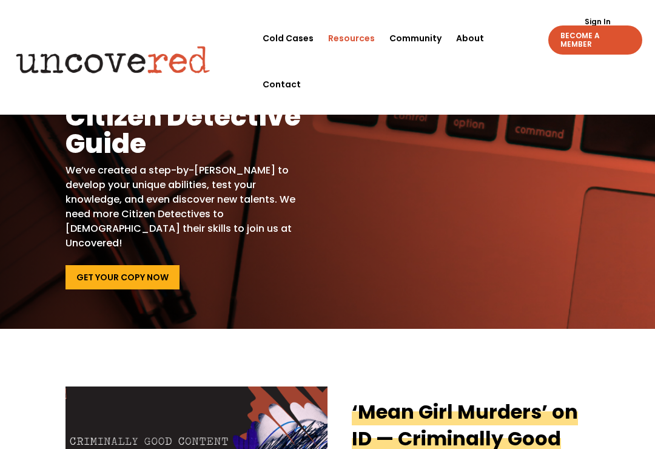  Describe the element at coordinates (351, 38) in the screenshot. I see `a: Resources` at that location.